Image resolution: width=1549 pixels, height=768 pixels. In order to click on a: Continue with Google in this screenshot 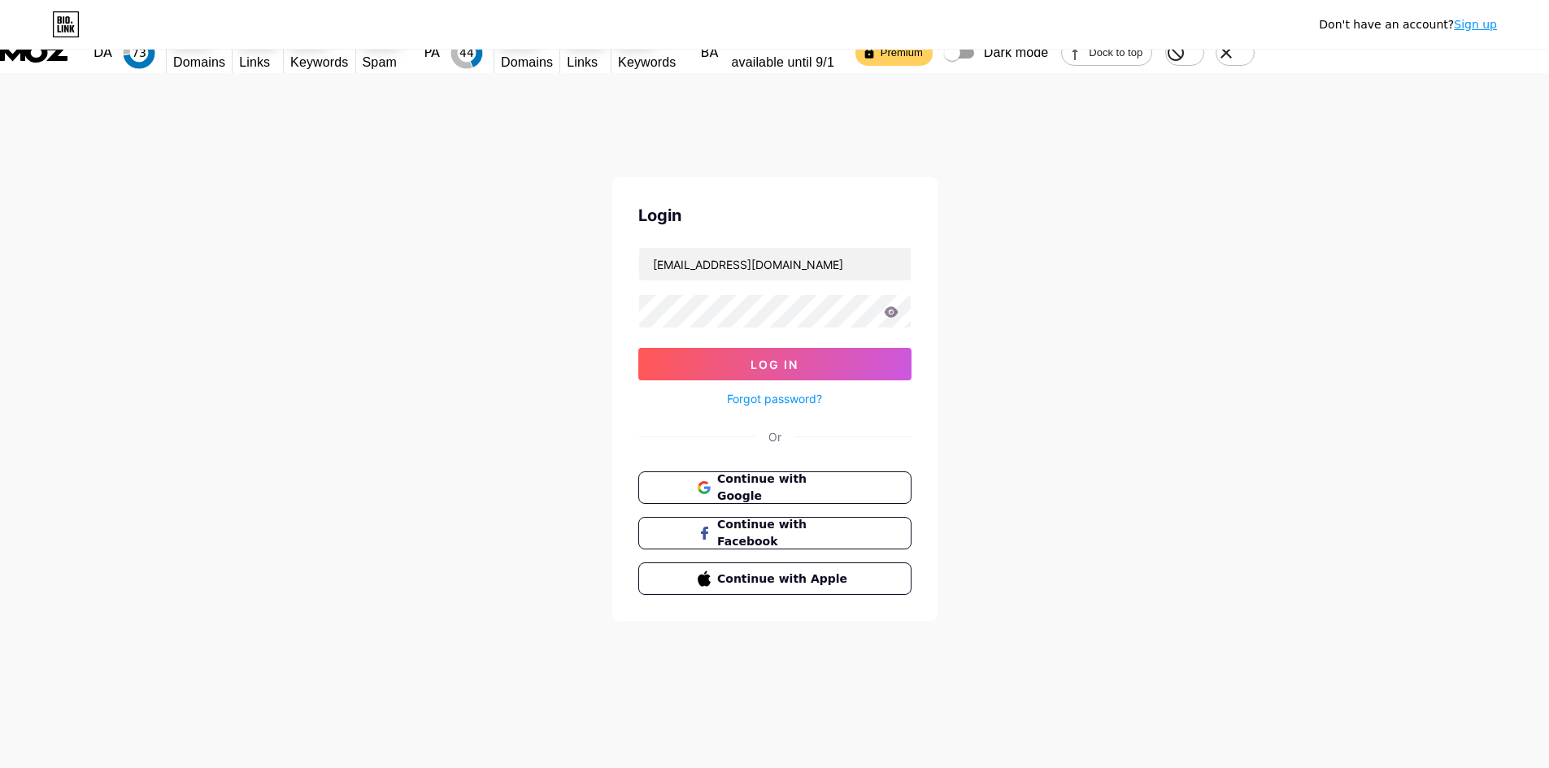, I will do `click(775, 488)`.